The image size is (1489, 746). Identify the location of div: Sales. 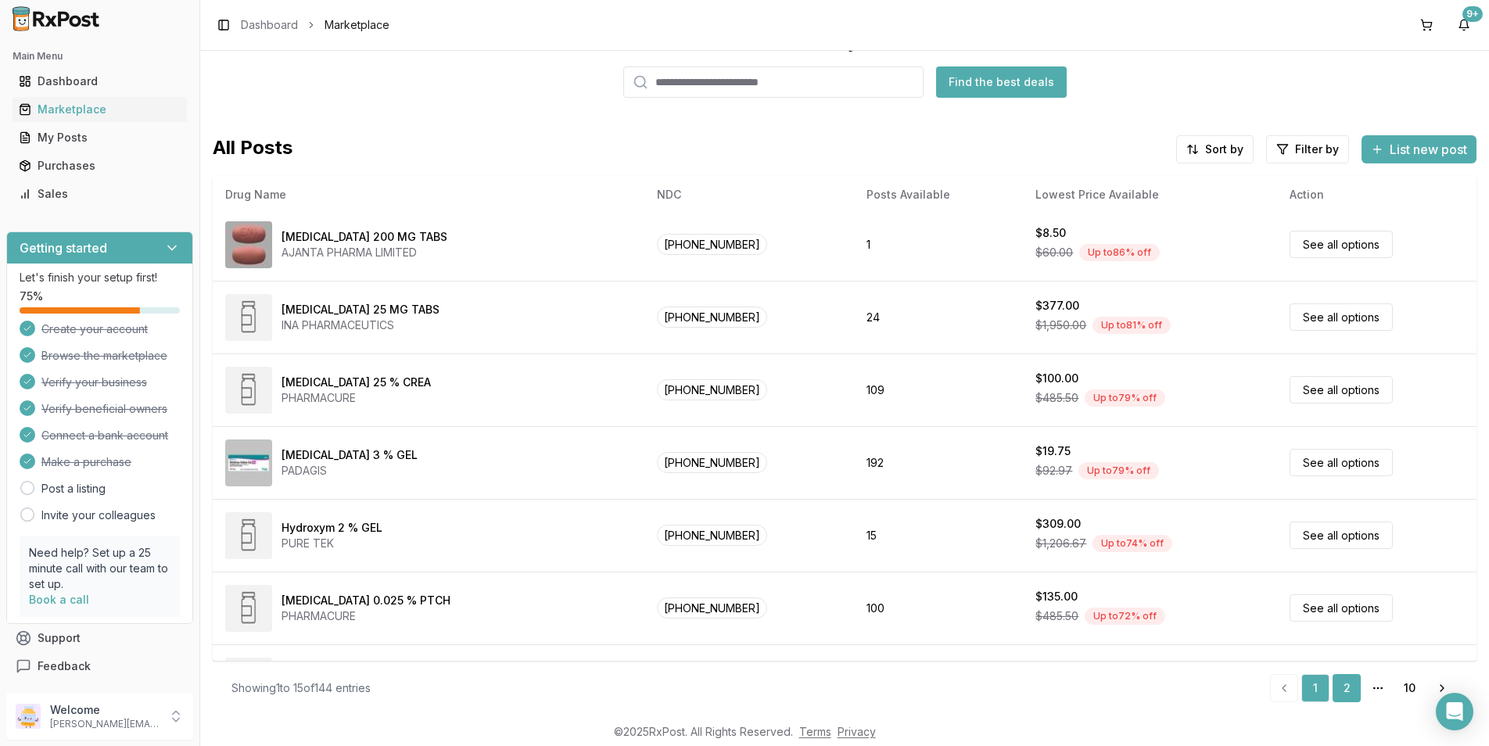
(99, 194).